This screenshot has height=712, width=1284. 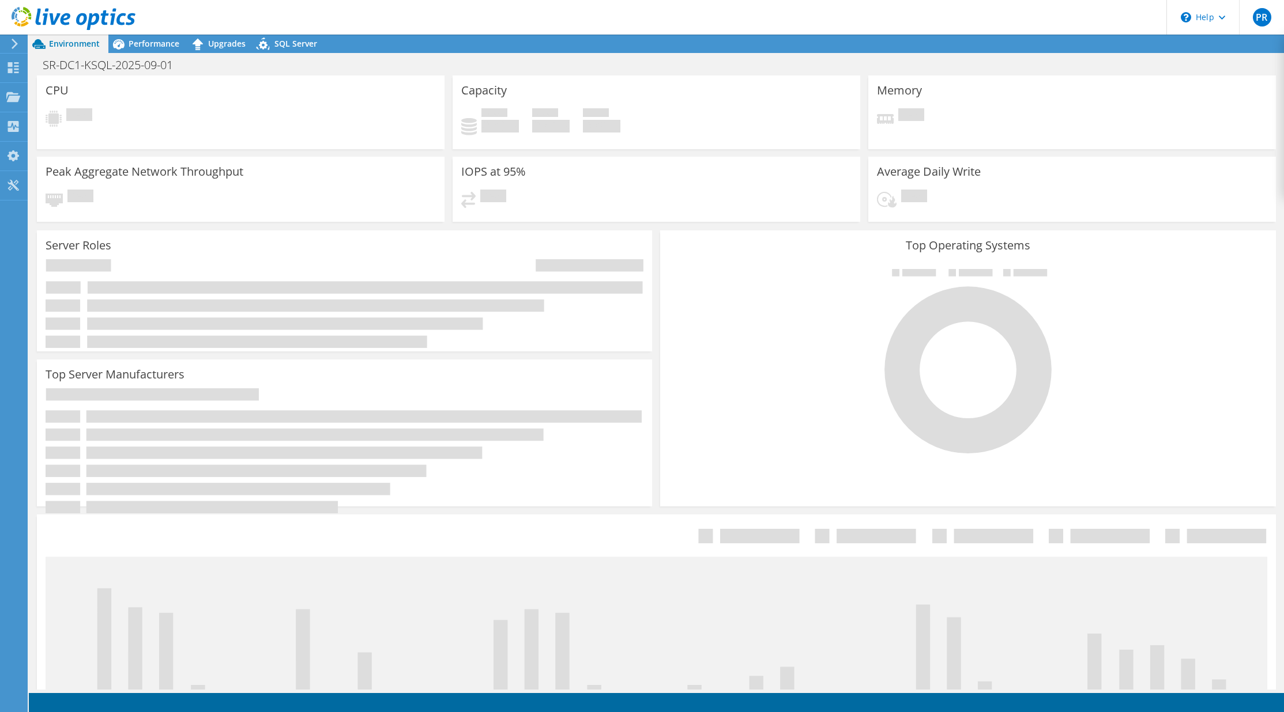 What do you see at coordinates (545, 114) in the screenshot?
I see `span: Free` at bounding box center [545, 114].